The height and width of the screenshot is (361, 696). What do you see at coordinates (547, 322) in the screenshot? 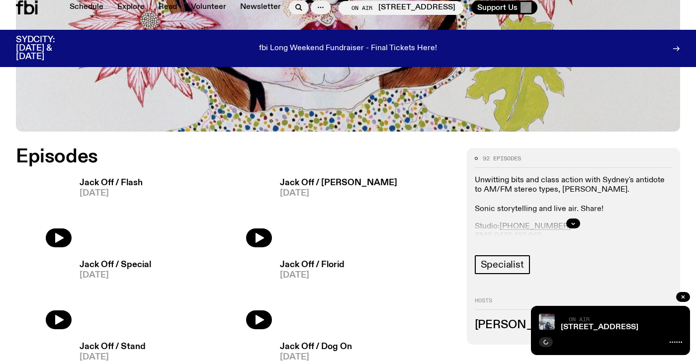
I see `a: Pat sits at a dining table with his profile facing the camera. Rhea sits to his left facing the c...` at bounding box center [547, 322].